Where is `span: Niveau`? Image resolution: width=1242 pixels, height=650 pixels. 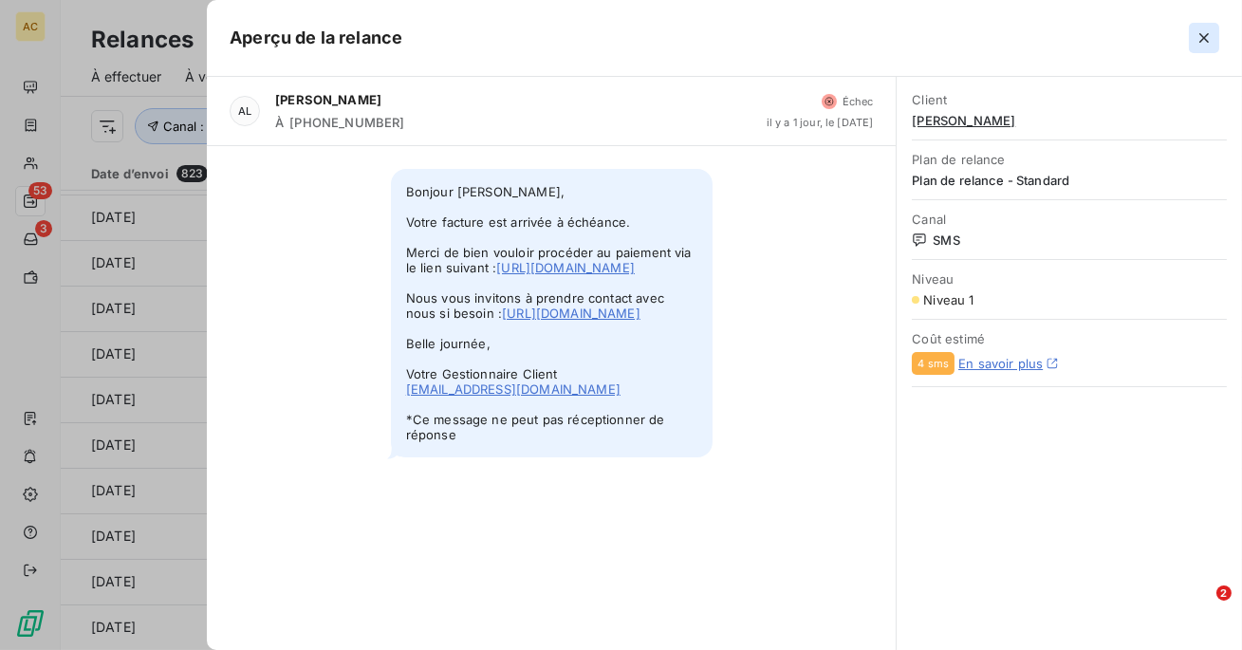
span: Niveau is located at coordinates (1069, 279).